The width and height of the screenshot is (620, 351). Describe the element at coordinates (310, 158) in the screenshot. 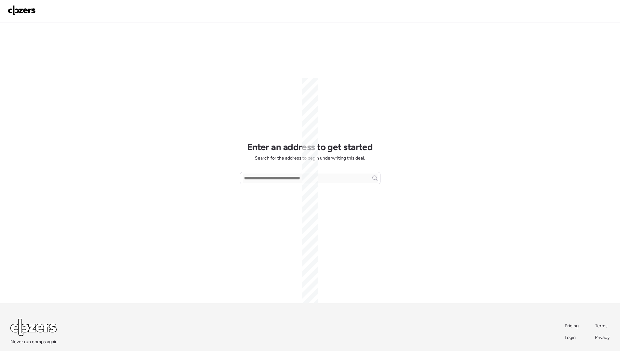

I see `span: Search for the address to begin underwriting this deal.` at that location.